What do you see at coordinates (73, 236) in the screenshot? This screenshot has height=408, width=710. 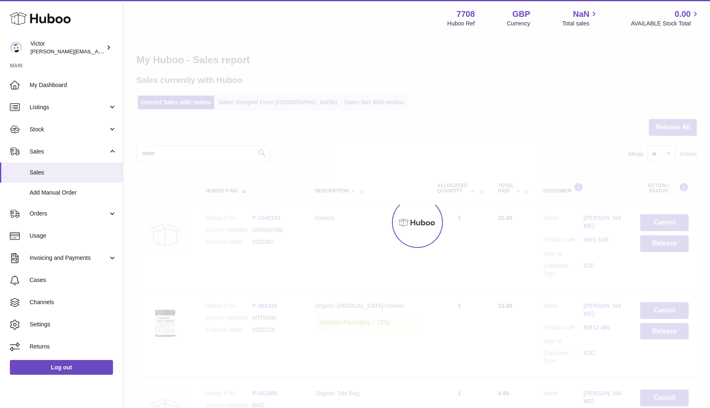 I see `span: Usage` at bounding box center [73, 236].